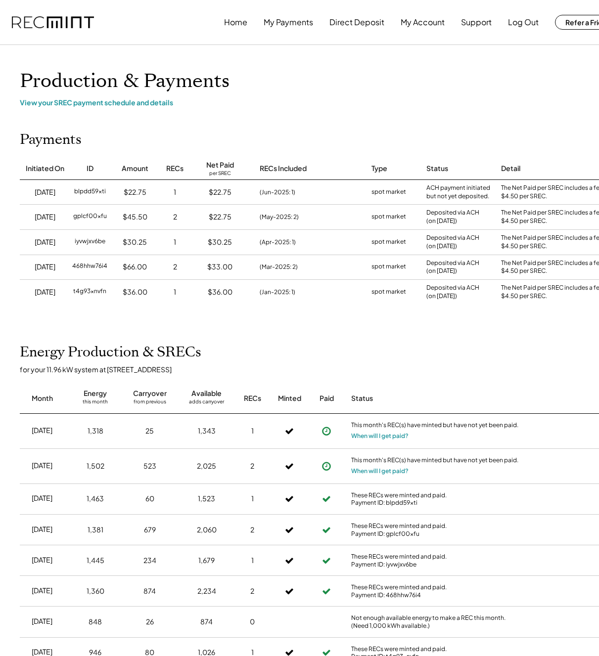 Image resolution: width=599 pixels, height=656 pixels. I want to click on img: recmint-logotype%403x.png, so click(53, 22).